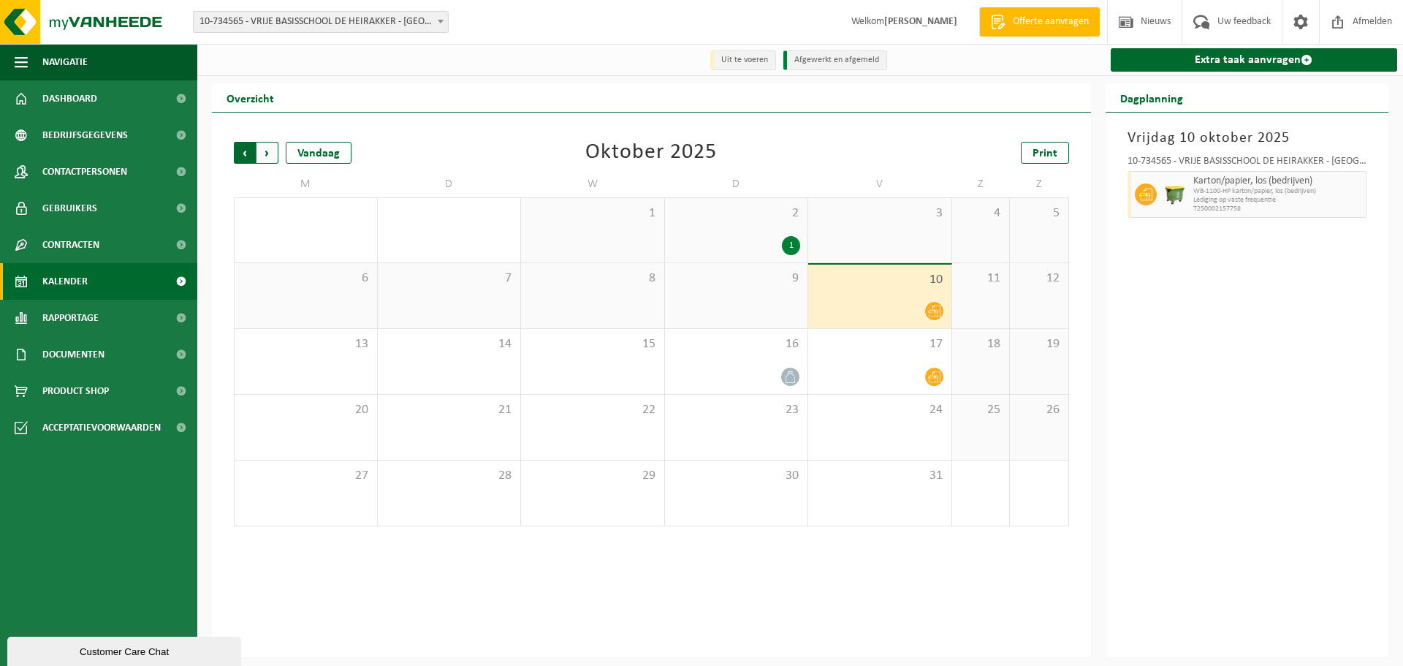  Describe the element at coordinates (880, 410) in the screenshot. I see `span: 24` at that location.